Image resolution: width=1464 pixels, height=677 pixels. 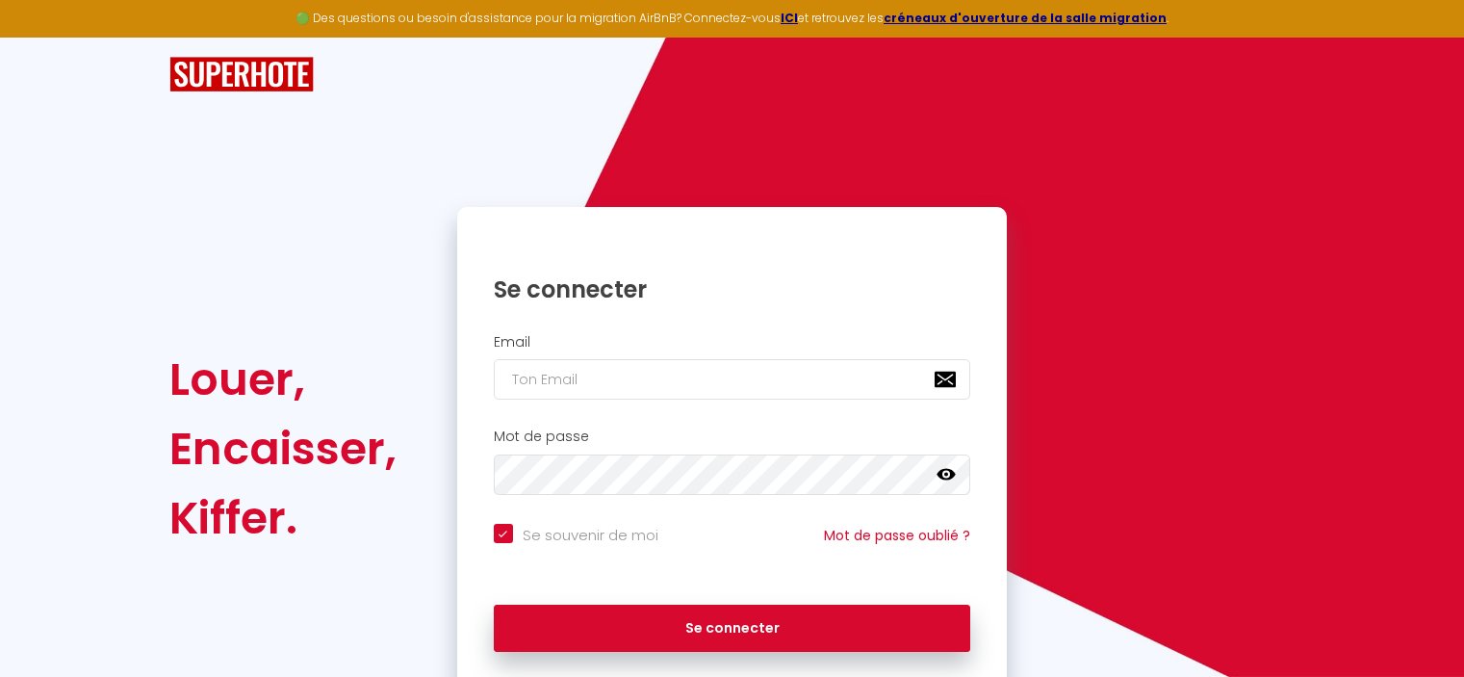 What do you see at coordinates (1025, 17) in the screenshot?
I see `a: créneaux d'ouverture de la salle migration` at bounding box center [1025, 17].